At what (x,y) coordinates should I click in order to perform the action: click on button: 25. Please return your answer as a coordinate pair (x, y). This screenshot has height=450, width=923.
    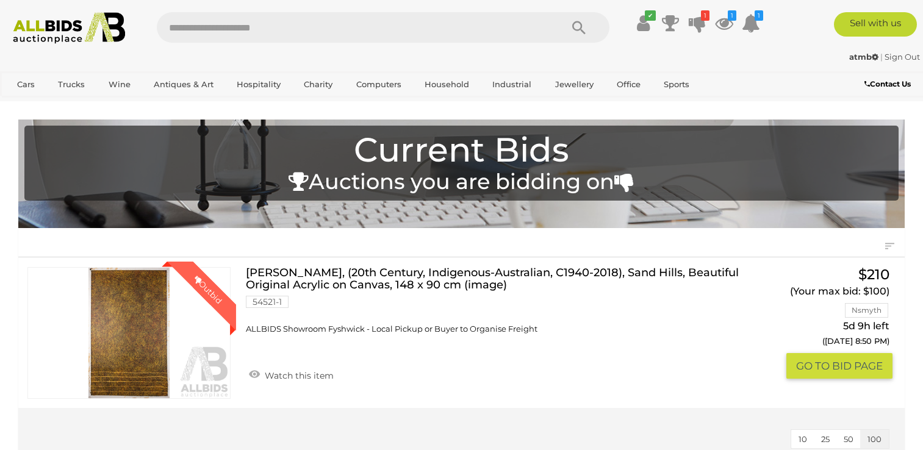
    Looking at the image, I should click on (825, 439).